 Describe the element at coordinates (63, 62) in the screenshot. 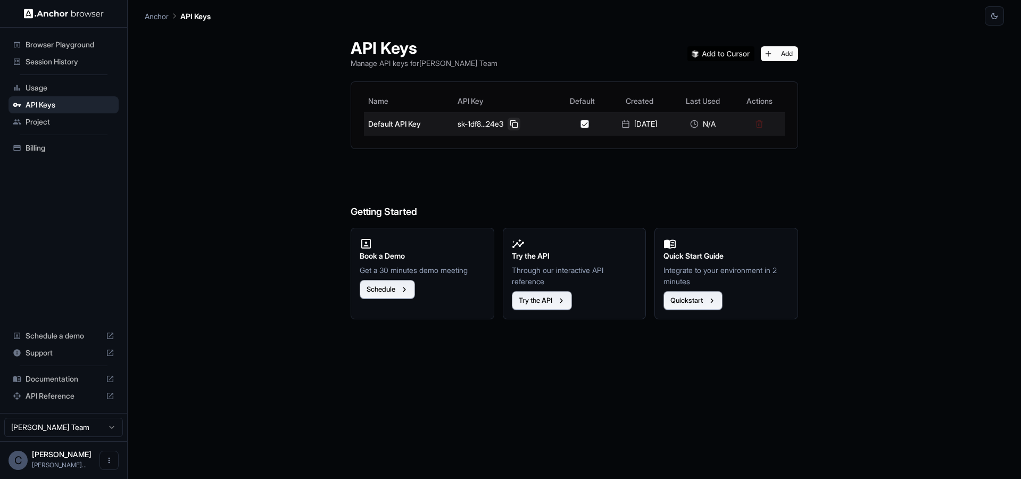

I see `div: Session History` at that location.